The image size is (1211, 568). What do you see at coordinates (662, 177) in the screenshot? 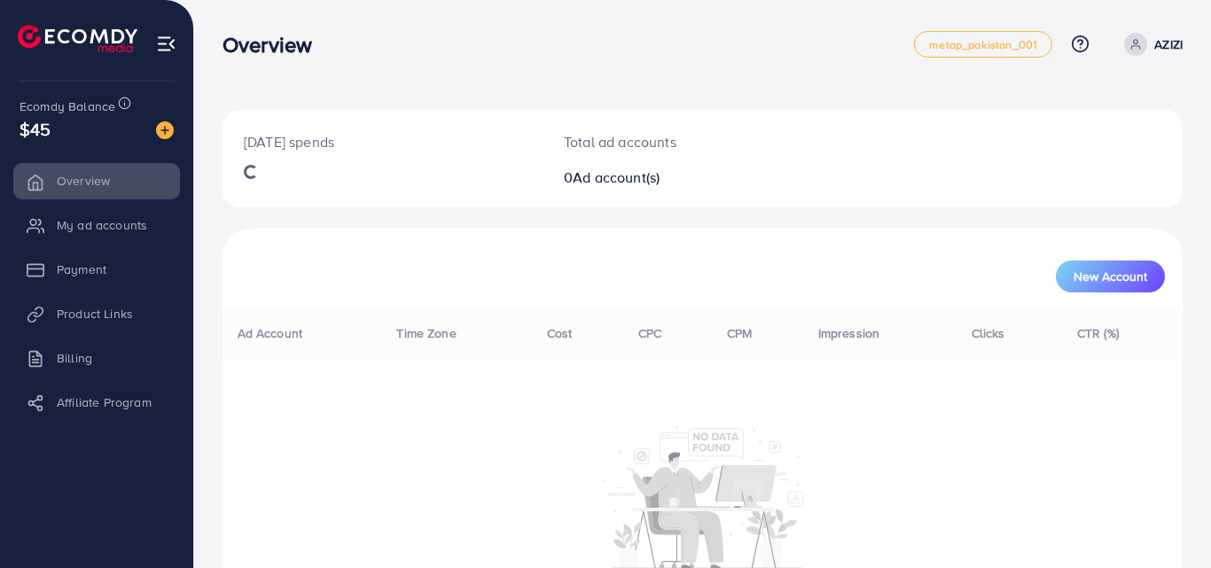
I see `h2: 0` at bounding box center [662, 177].